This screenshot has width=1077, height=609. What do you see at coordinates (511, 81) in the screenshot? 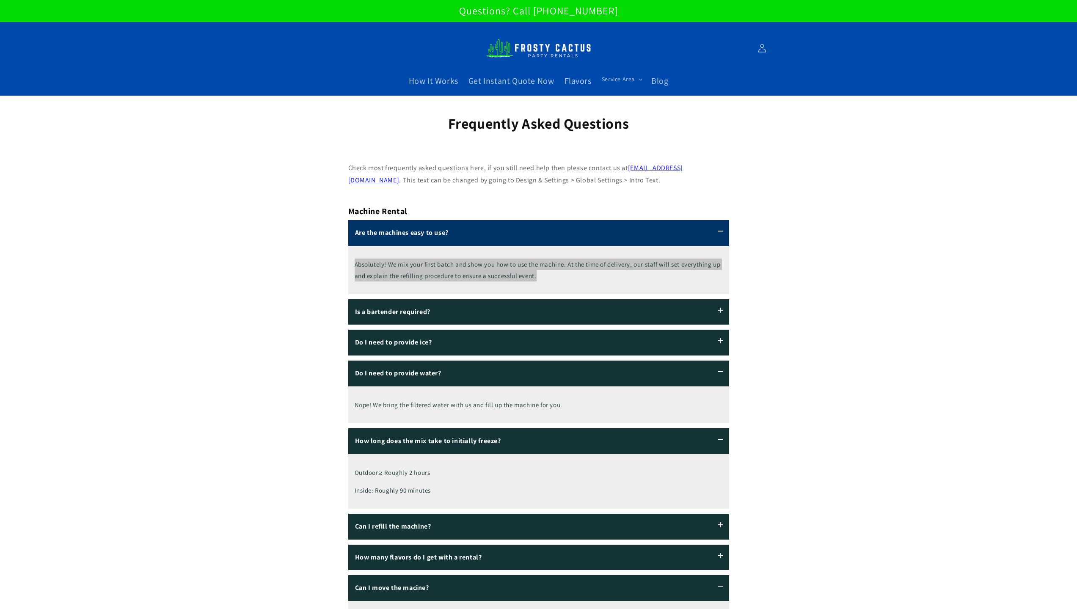
I see `a: Get Instant Quote Now` at bounding box center [511, 81].